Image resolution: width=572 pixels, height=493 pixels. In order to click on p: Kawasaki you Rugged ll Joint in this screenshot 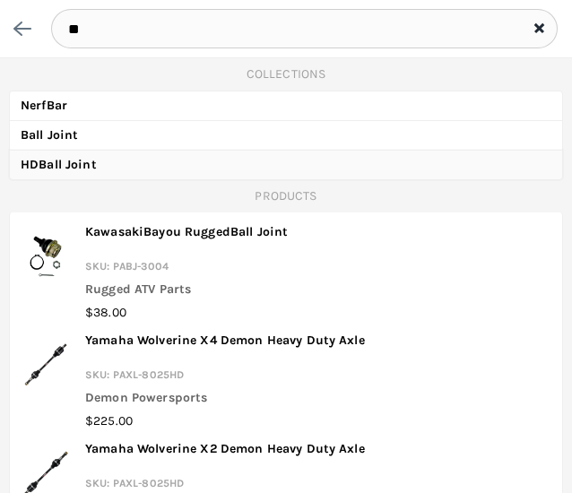, I will do `click(186, 235)`.